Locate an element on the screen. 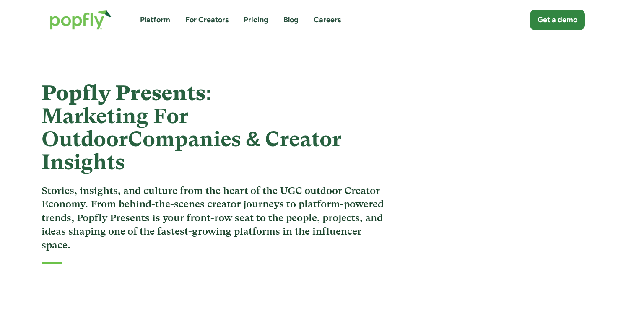 Image resolution: width=626 pixels, height=318 pixels. a: Blog is located at coordinates (291, 20).